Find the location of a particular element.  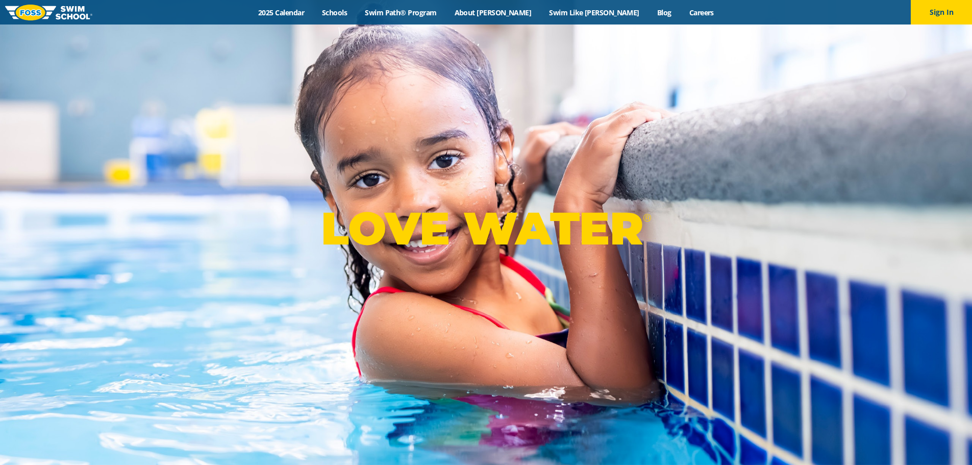

img: FOSS Swim School Logo is located at coordinates (48, 12).